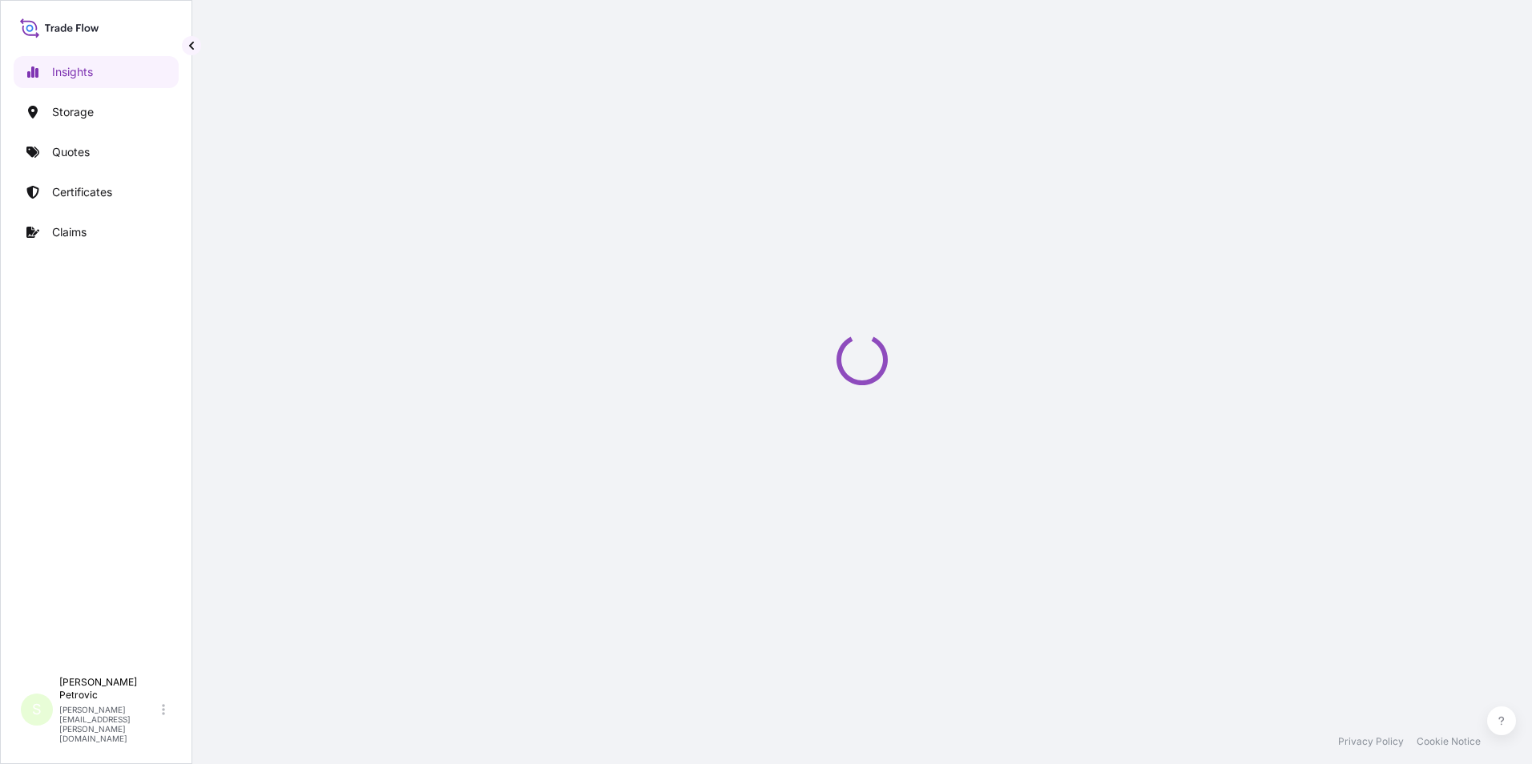 The image size is (1532, 764). I want to click on p: Certificates, so click(82, 192).